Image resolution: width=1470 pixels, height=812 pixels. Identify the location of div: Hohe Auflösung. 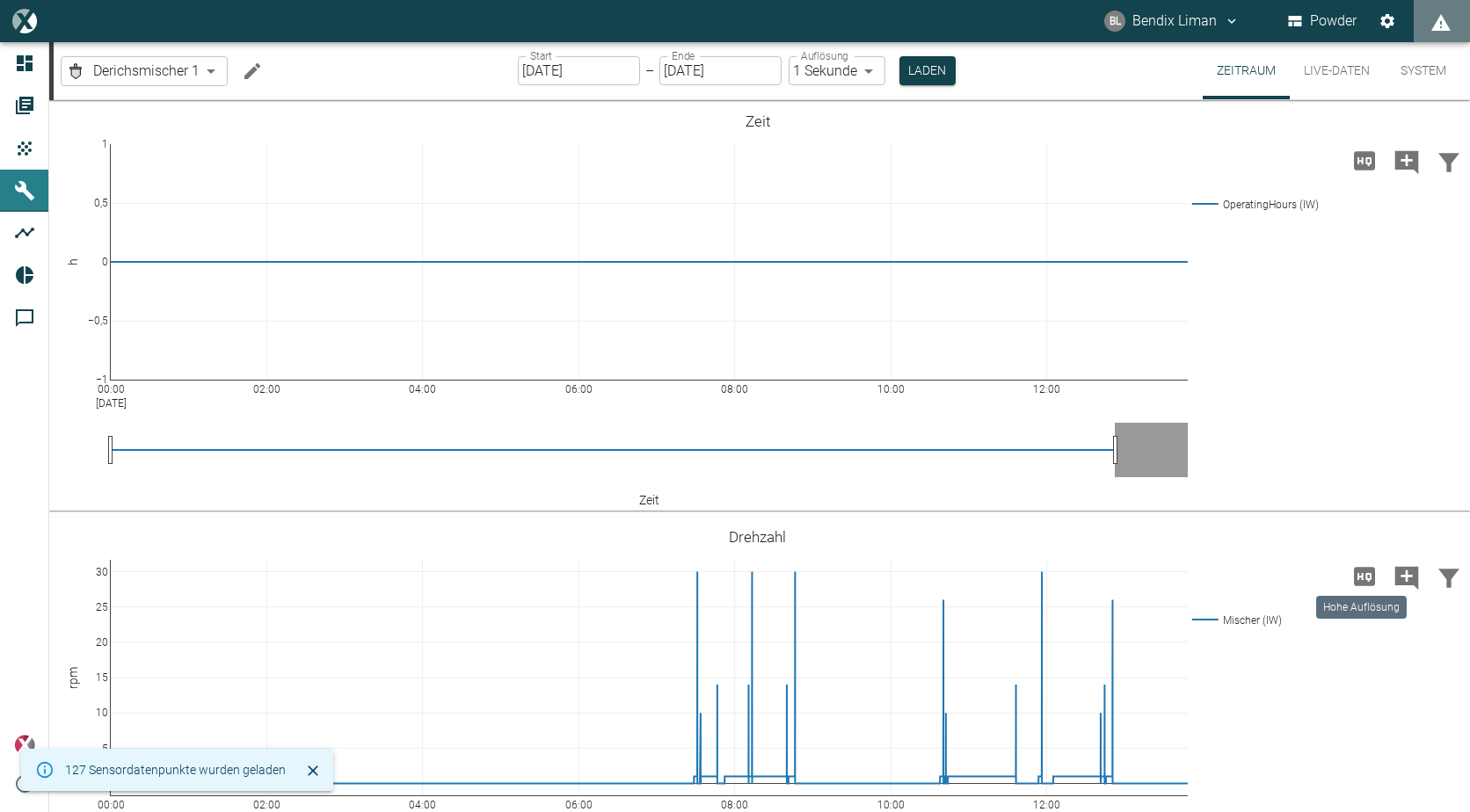
(1361, 608).